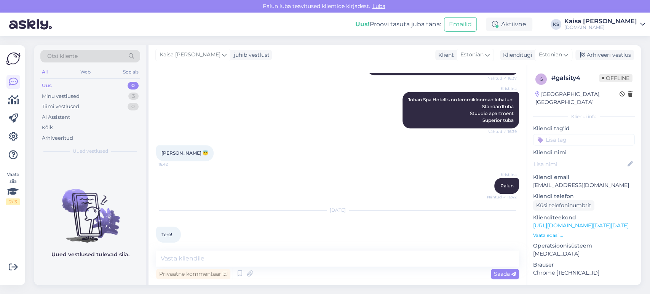 The width and height of the screenshot is (650, 294). I want to click on p: Kliendi email, so click(584, 177).